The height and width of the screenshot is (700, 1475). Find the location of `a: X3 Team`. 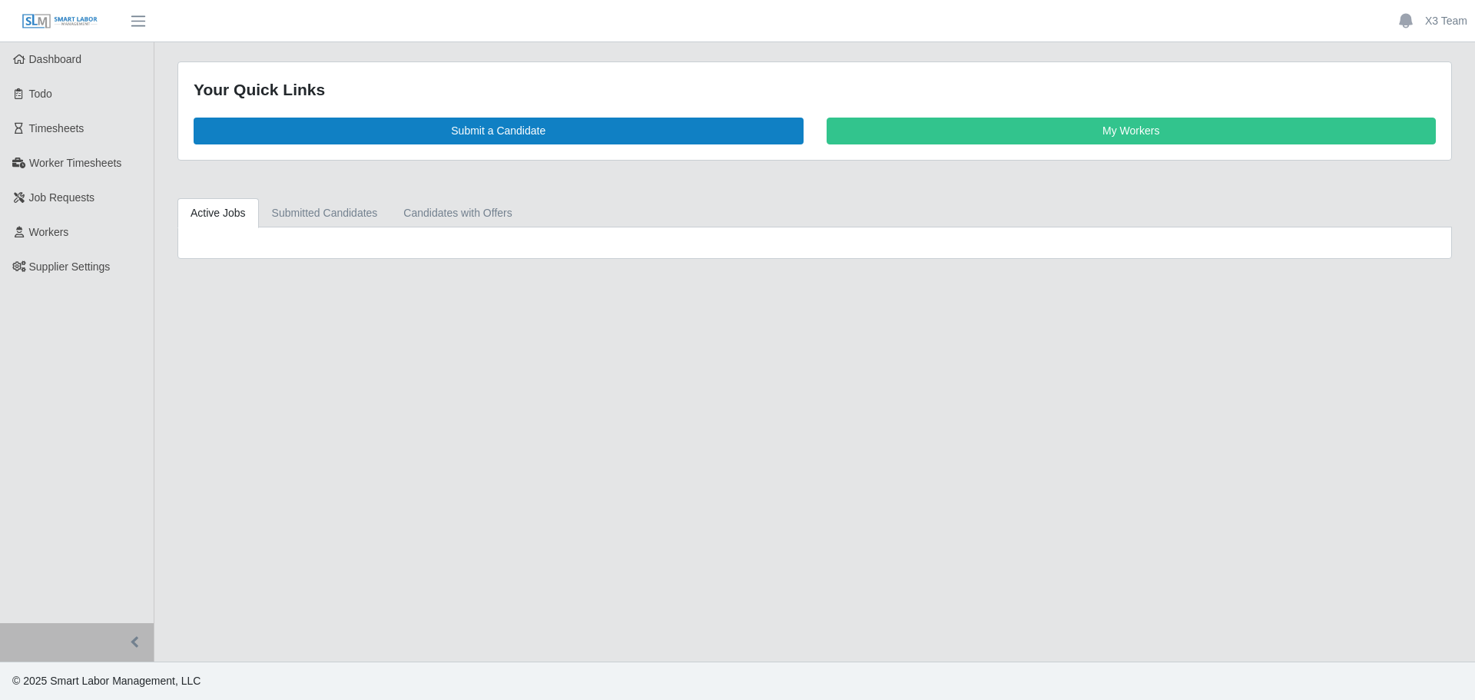

a: X3 Team is located at coordinates (1446, 21).